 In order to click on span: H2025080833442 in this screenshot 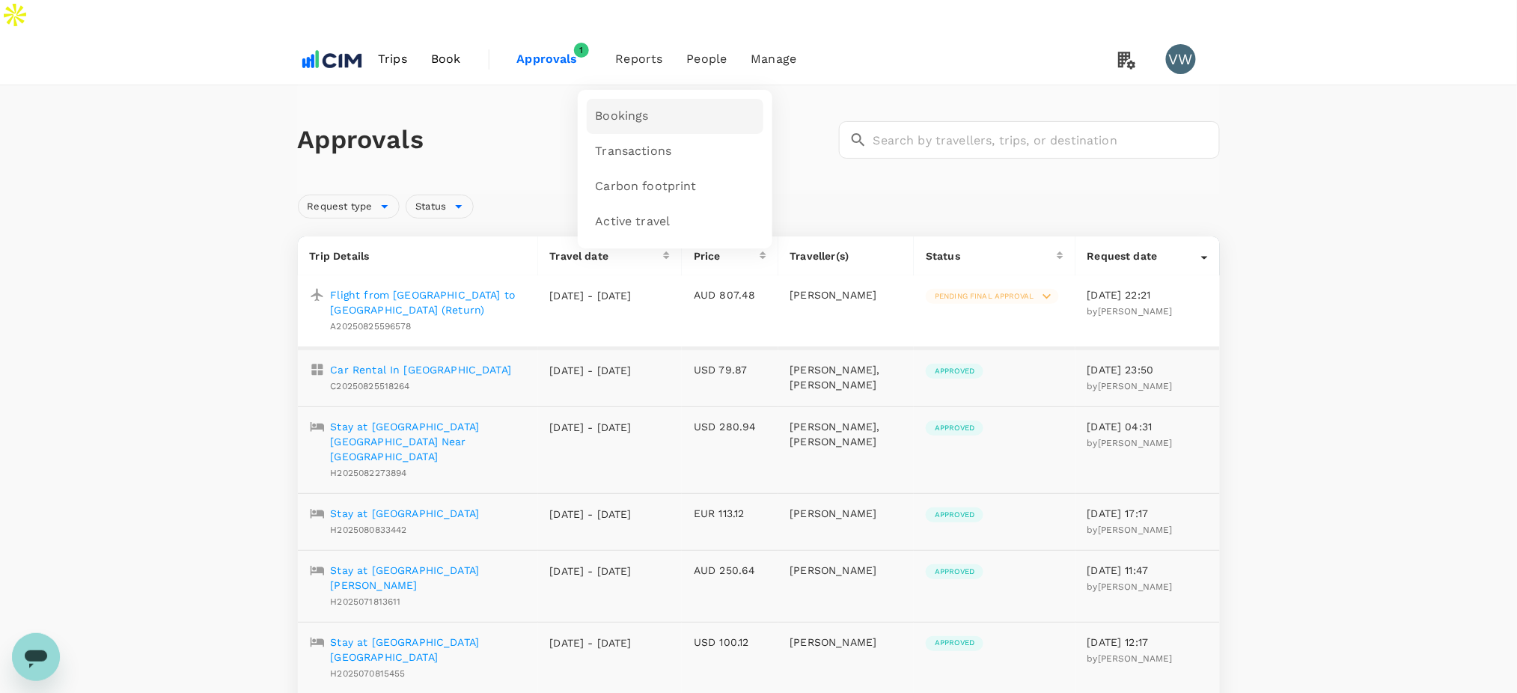, I will do `click(369, 530)`.